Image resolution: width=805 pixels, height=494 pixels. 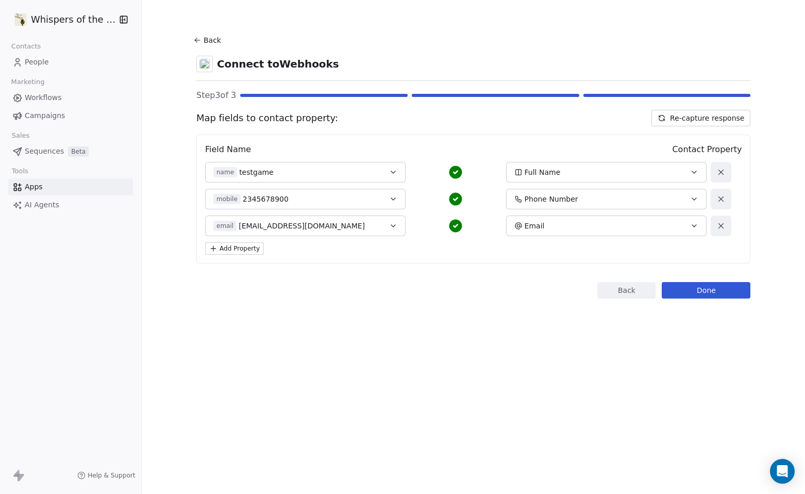 What do you see at coordinates (706, 290) in the screenshot?
I see `button: Done` at bounding box center [706, 290].